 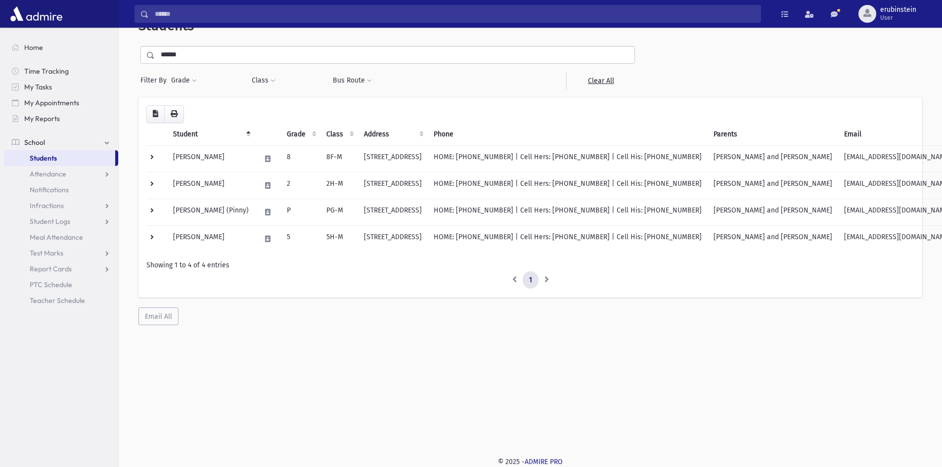 I want to click on span: Home, so click(x=34, y=47).